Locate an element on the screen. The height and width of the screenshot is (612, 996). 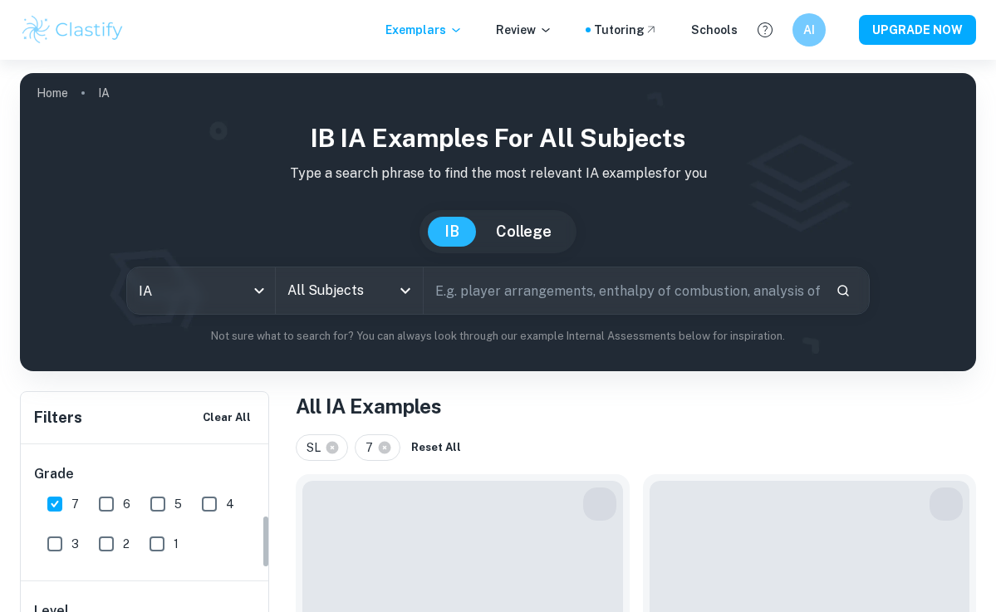
button: Reset All is located at coordinates (436, 448).